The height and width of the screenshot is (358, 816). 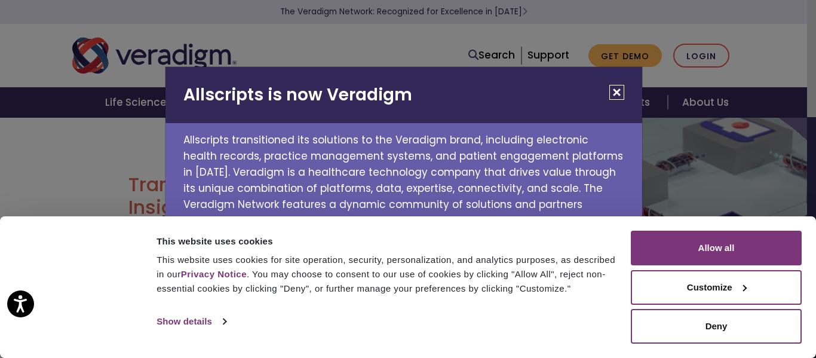 I want to click on a: Privacy Notice, so click(x=214, y=274).